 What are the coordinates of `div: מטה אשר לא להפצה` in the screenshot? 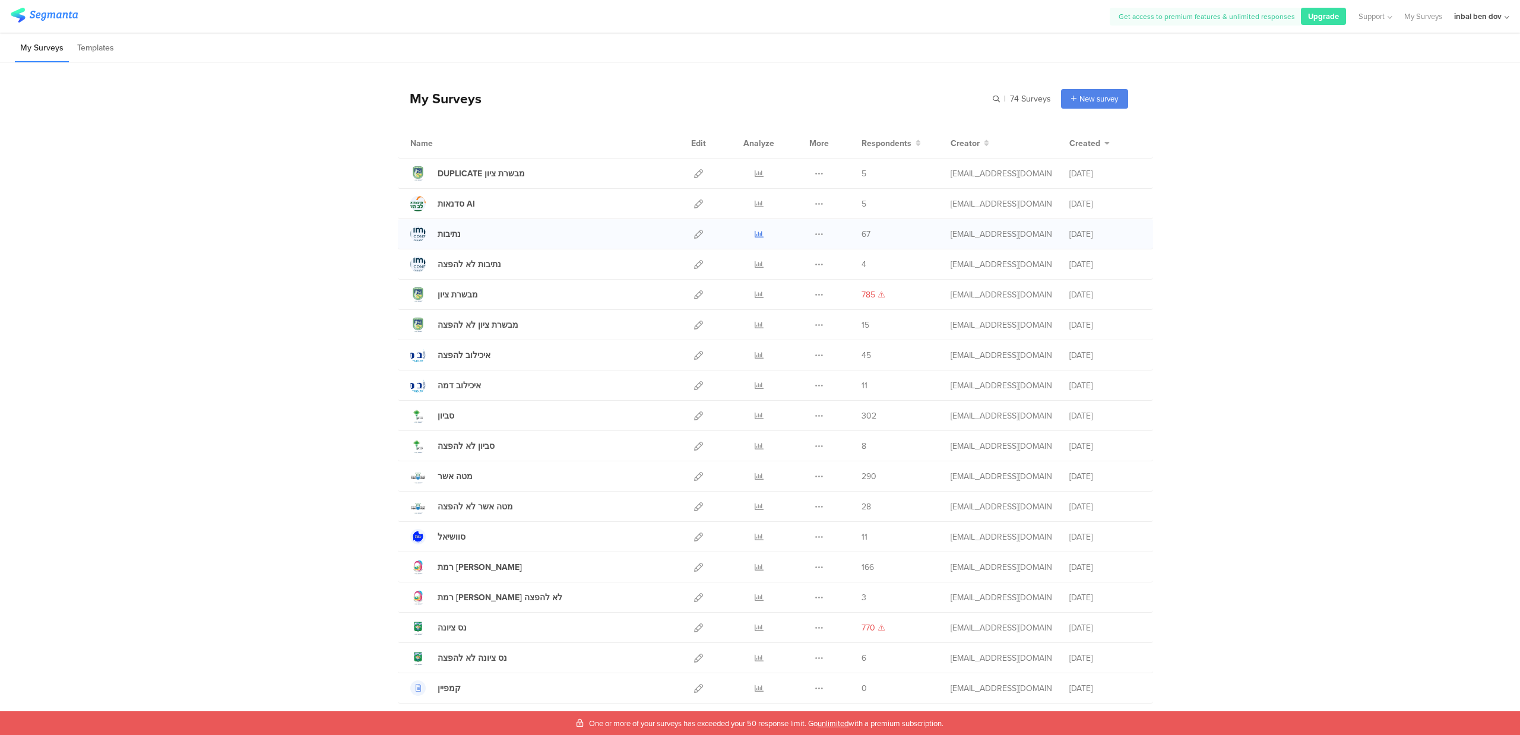 It's located at (475, 507).